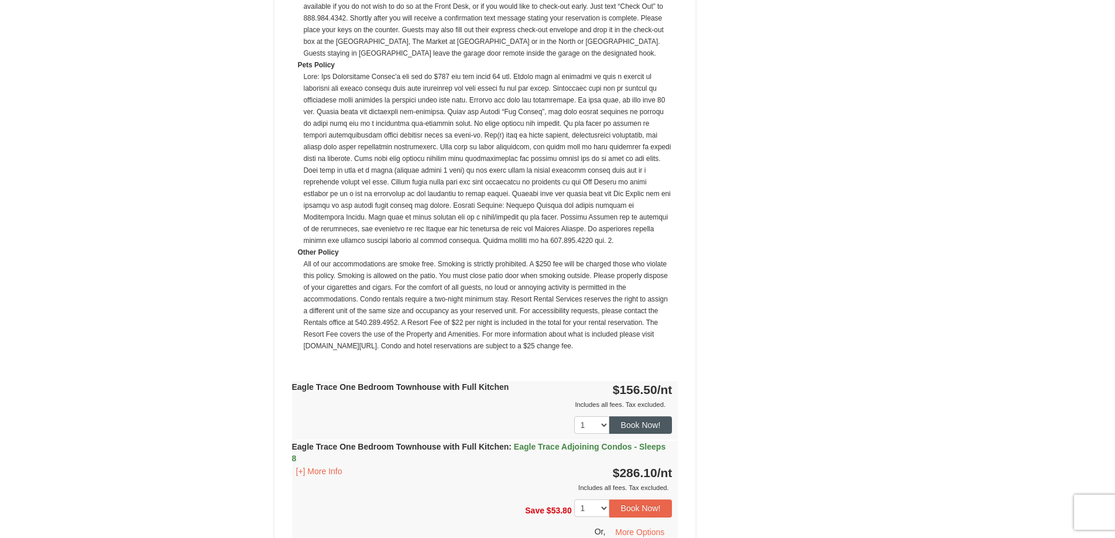  Describe the element at coordinates (485, 65) in the screenshot. I see `dt: Pets Policy` at that location.